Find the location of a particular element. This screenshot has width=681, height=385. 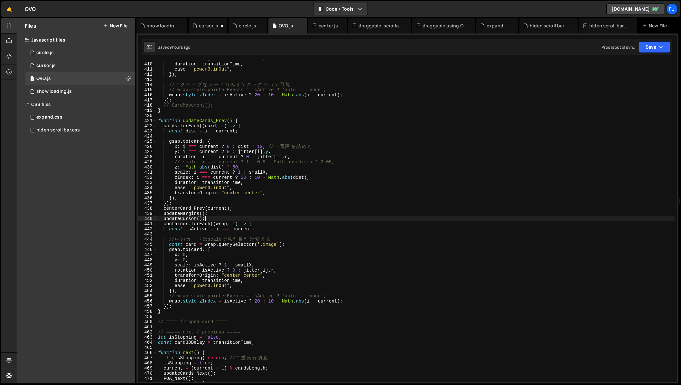

div: 454 is located at coordinates (147, 291).